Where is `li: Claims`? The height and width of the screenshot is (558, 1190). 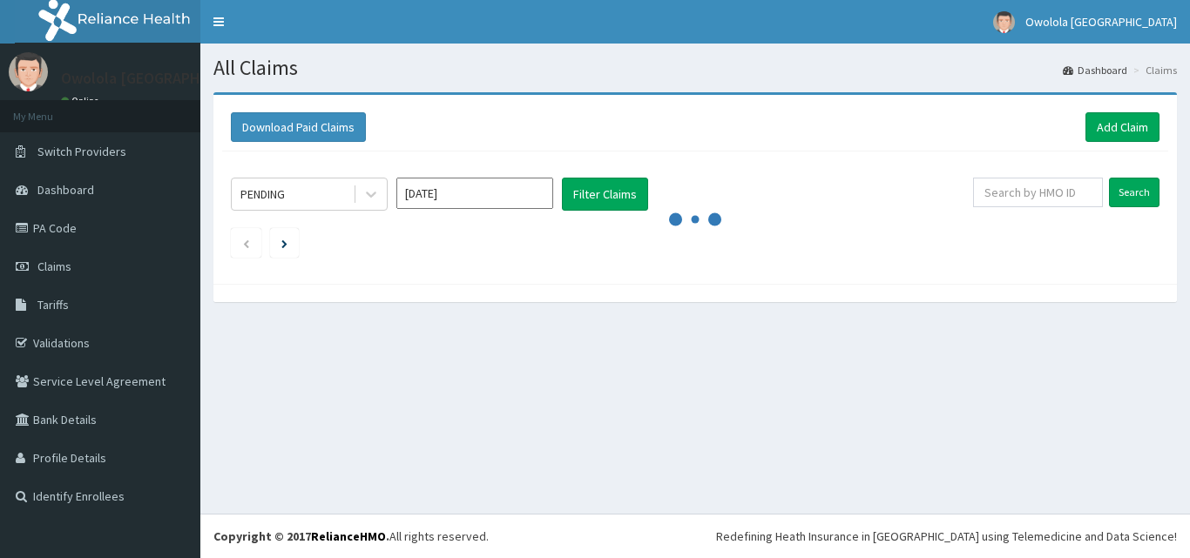 li: Claims is located at coordinates (1152, 70).